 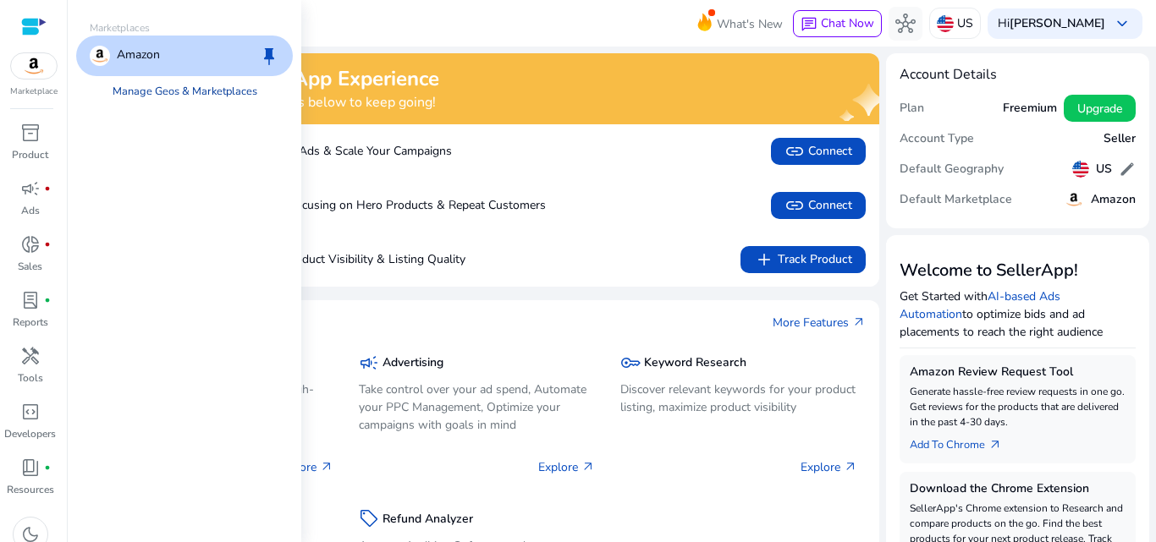 I want to click on p: Marketplaces, so click(x=184, y=28).